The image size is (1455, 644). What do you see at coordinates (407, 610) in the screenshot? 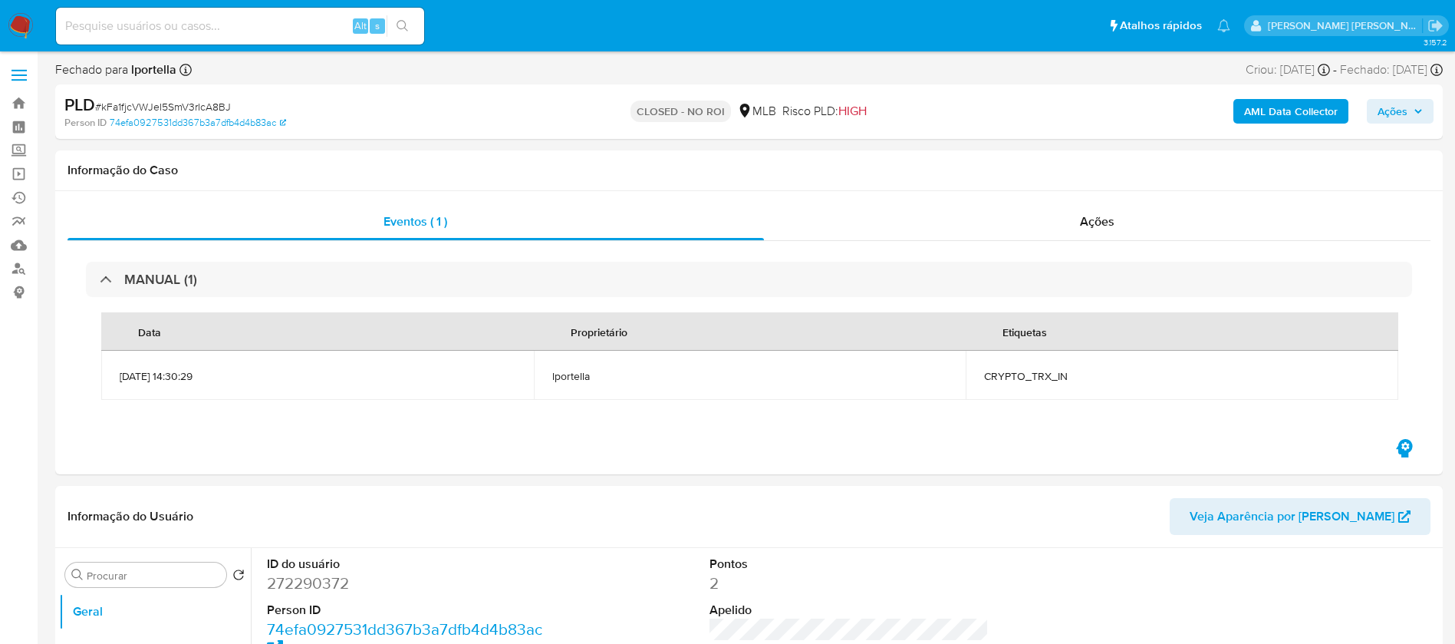
I see `dt: Person ID` at bounding box center [407, 610].